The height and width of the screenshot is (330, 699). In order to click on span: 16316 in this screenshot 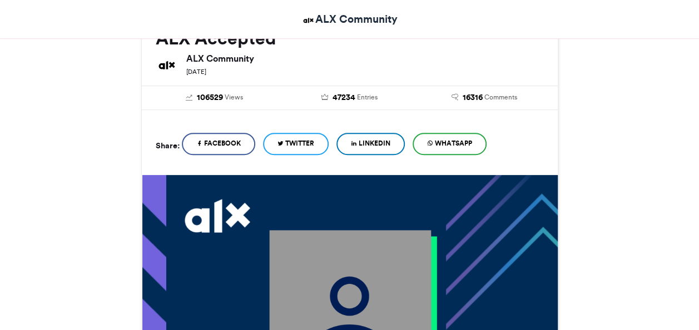, I will do `click(473, 98)`.